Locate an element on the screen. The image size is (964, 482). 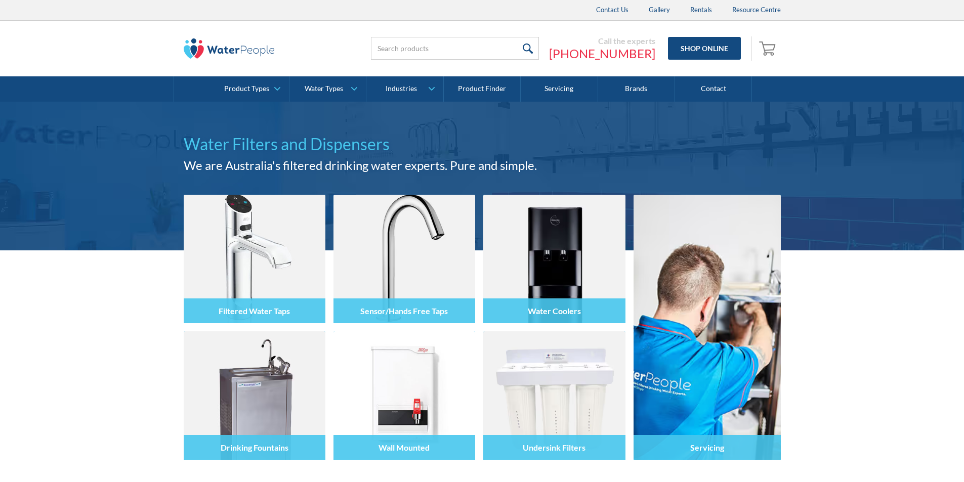
a: Filtered Water Taps is located at coordinates (255, 259).